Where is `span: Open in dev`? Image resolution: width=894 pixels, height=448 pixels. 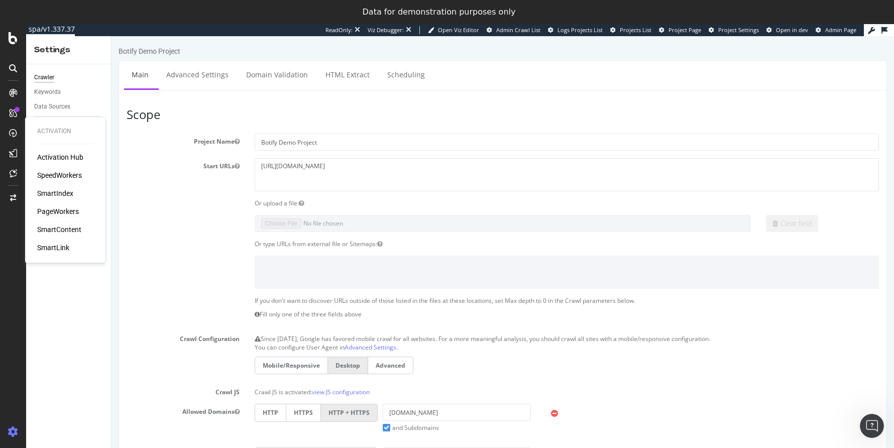
span: Open in dev is located at coordinates (792, 30).